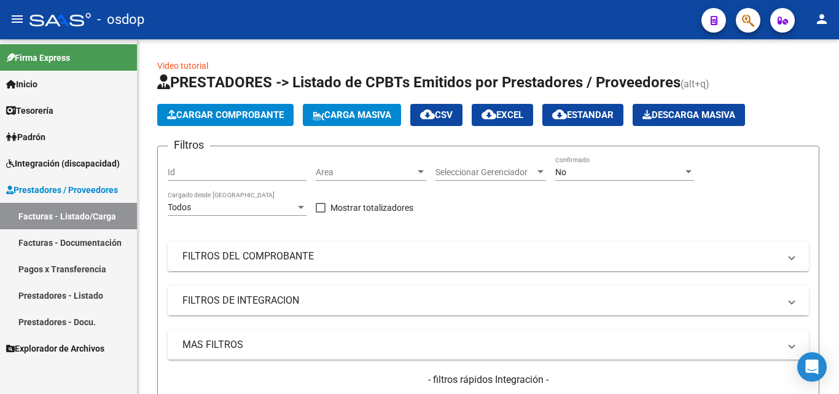  Describe the element at coordinates (352, 115) in the screenshot. I see `span: Carga Masiva` at that location.